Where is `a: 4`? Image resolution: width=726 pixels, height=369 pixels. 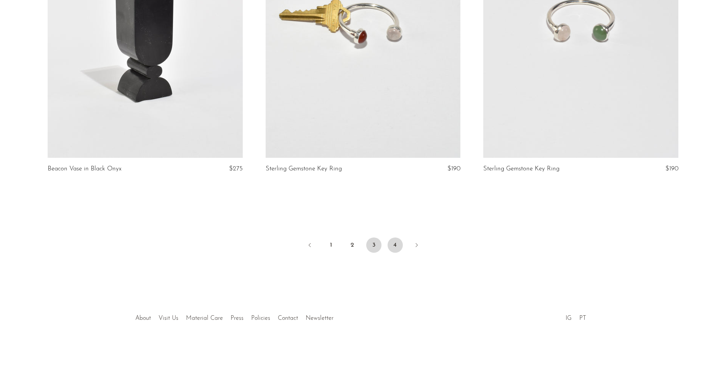 a: 4 is located at coordinates (395, 245).